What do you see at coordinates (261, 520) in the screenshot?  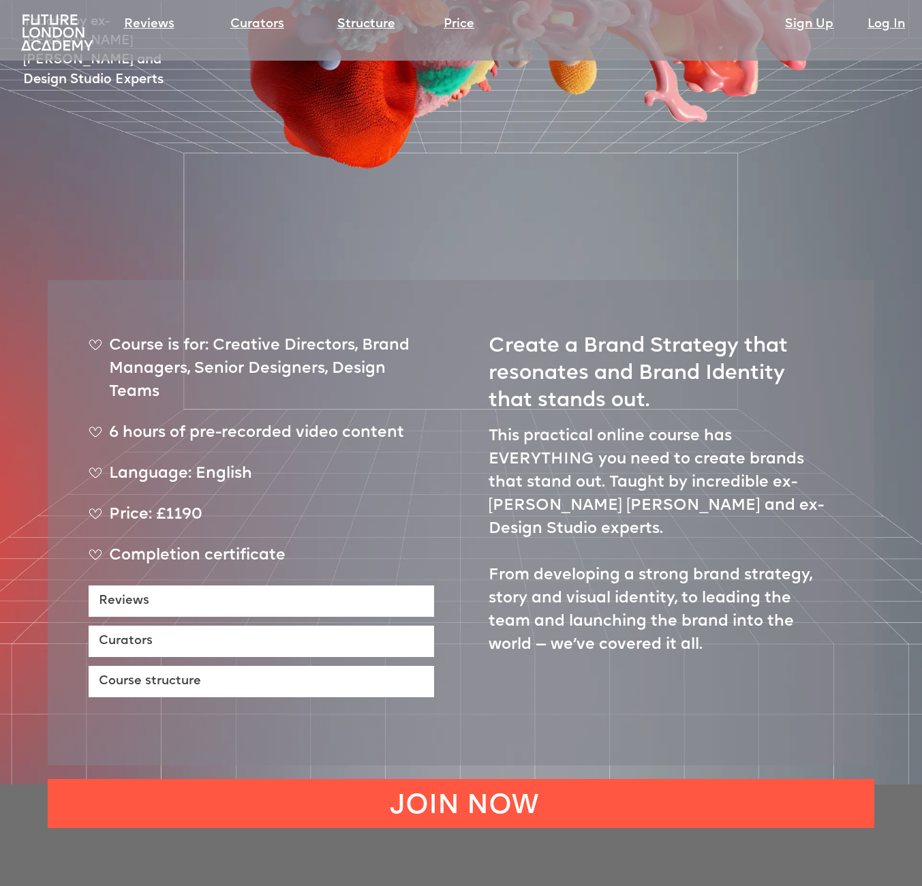 I see `div: Price: £1190` at bounding box center [261, 520].